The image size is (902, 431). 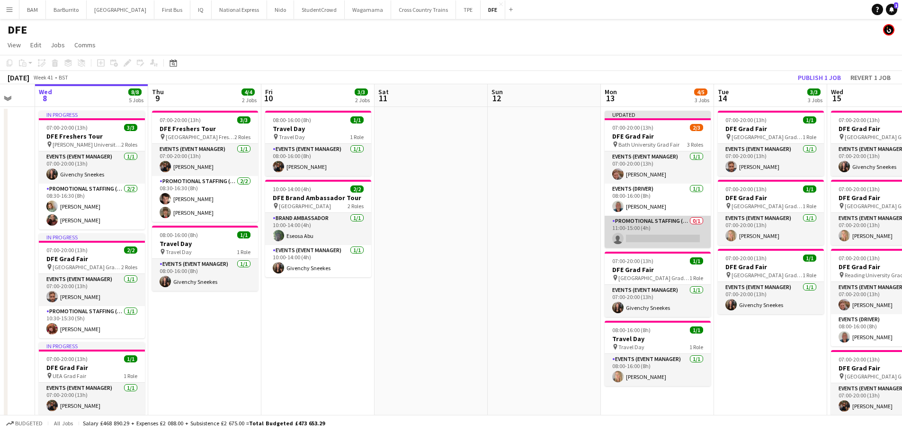 I want to click on h3: DFE Freshers Tour, so click(x=92, y=136).